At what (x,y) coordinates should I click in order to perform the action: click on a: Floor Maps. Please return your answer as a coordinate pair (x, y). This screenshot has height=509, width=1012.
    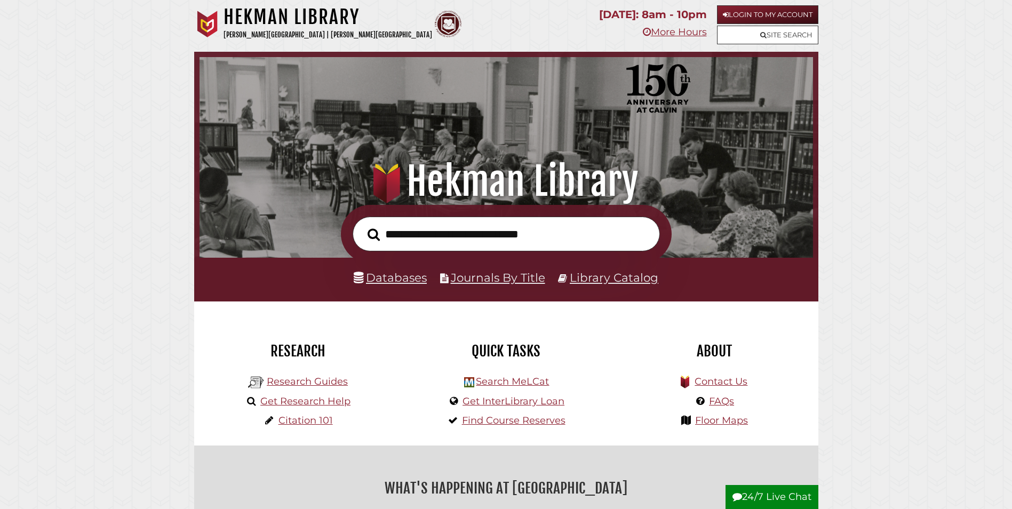
    Looking at the image, I should click on (721, 420).